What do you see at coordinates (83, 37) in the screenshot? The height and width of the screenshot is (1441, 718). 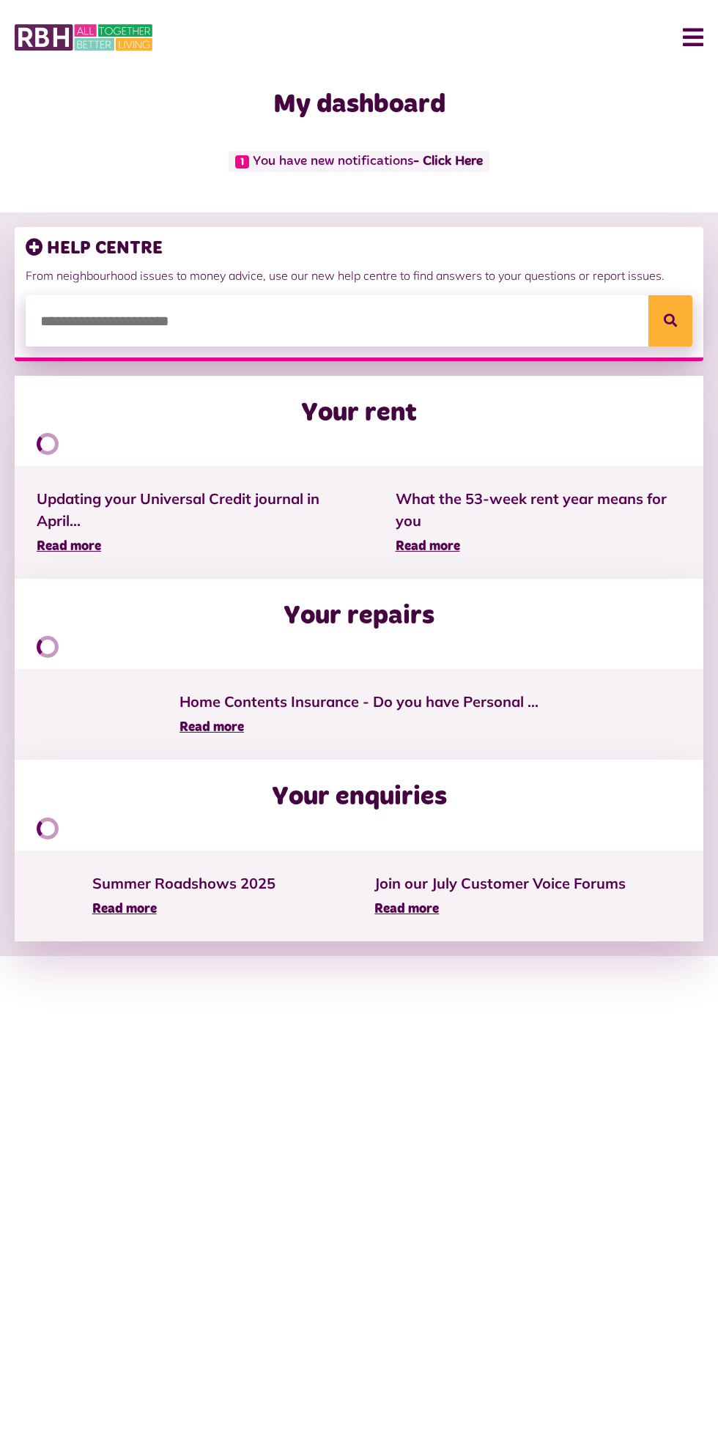 I see `img: MyRBH` at bounding box center [83, 37].